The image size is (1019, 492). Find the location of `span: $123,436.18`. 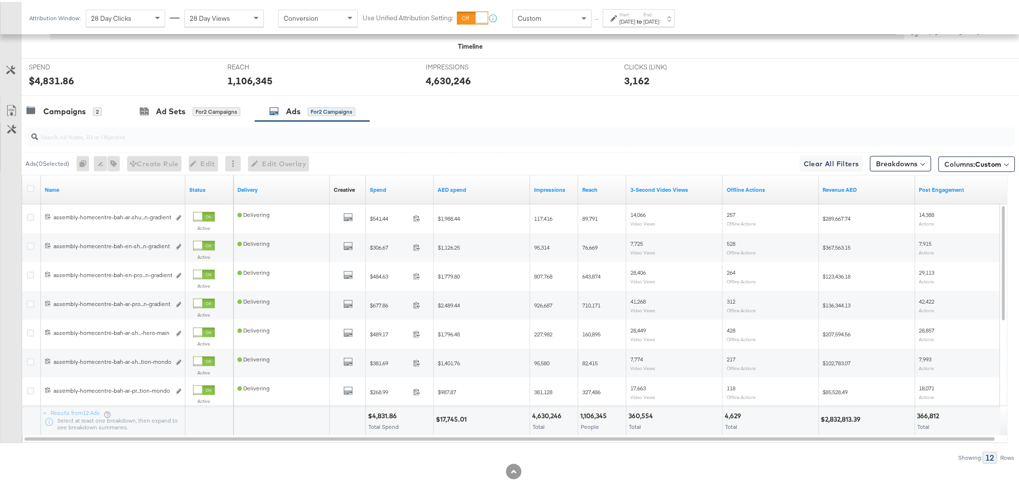

span: $123,436.18 is located at coordinates (837, 274).